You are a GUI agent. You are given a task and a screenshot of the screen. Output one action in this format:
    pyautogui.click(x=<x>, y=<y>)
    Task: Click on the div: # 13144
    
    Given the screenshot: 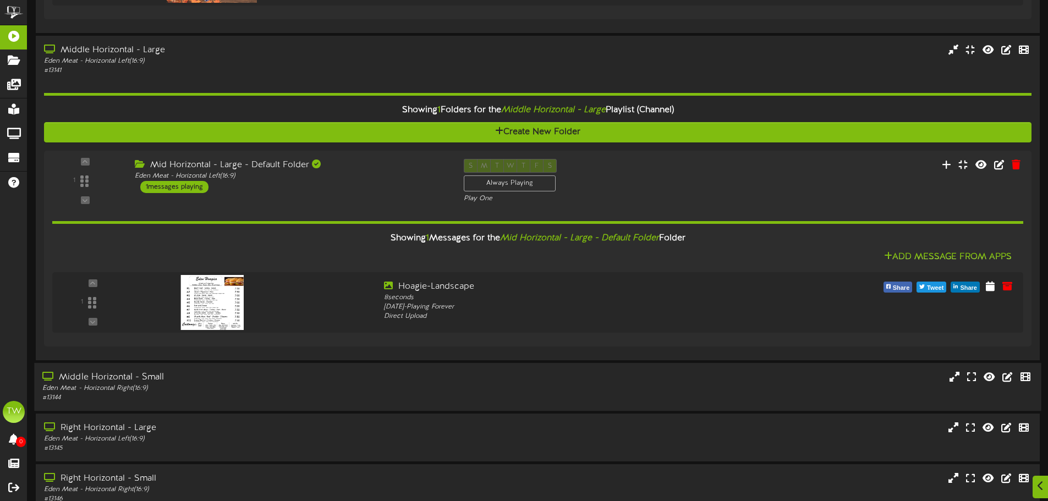 What is the action you would take?
    pyautogui.click(x=244, y=398)
    